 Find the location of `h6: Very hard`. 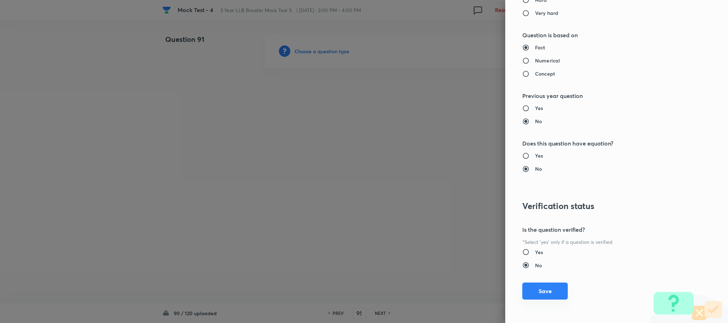

h6: Very hard is located at coordinates (546, 13).